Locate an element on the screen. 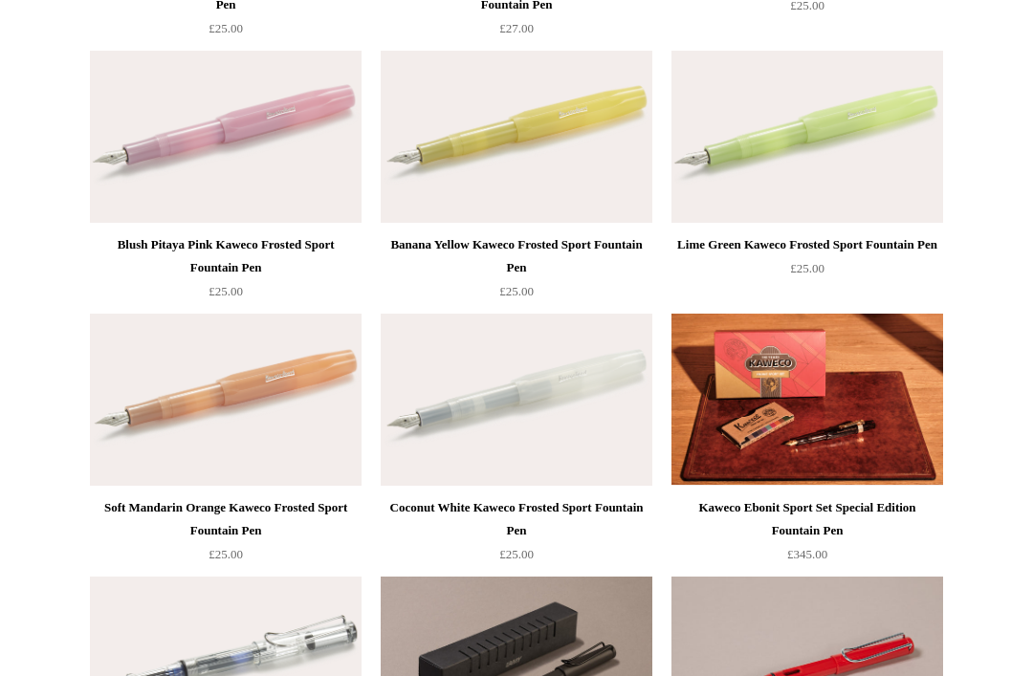 This screenshot has height=676, width=1033. div: Coconut White Kaweco Frosted Sport Fountain Pen is located at coordinates (517, 520).